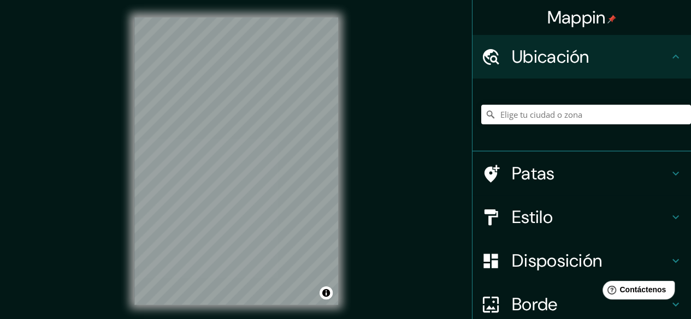  I want to click on font: Borde, so click(534, 305).